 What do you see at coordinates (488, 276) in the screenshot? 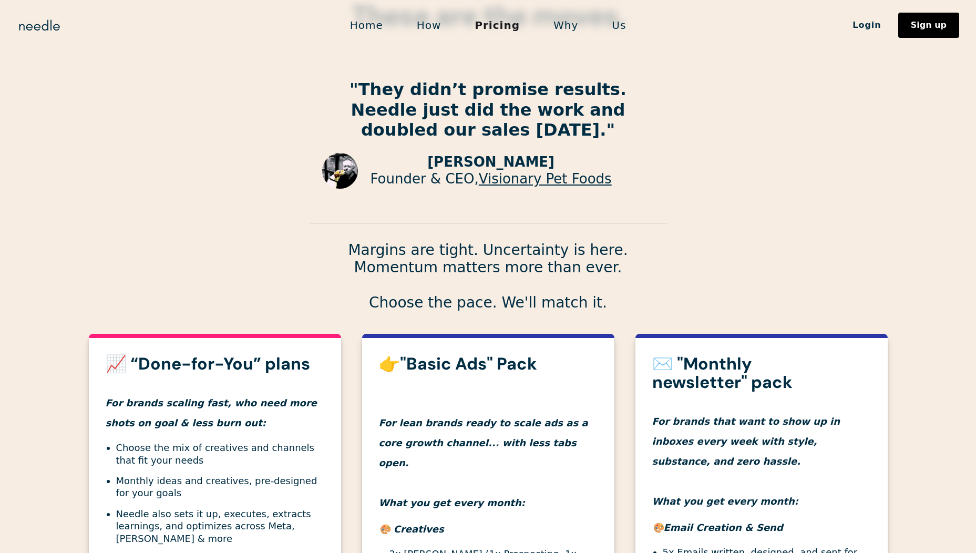
I see `p: Margins are tight. Uncertainty is here. Momentum matters more than ever. Choose the pace. We'll m...` at bounding box center [488, 276].